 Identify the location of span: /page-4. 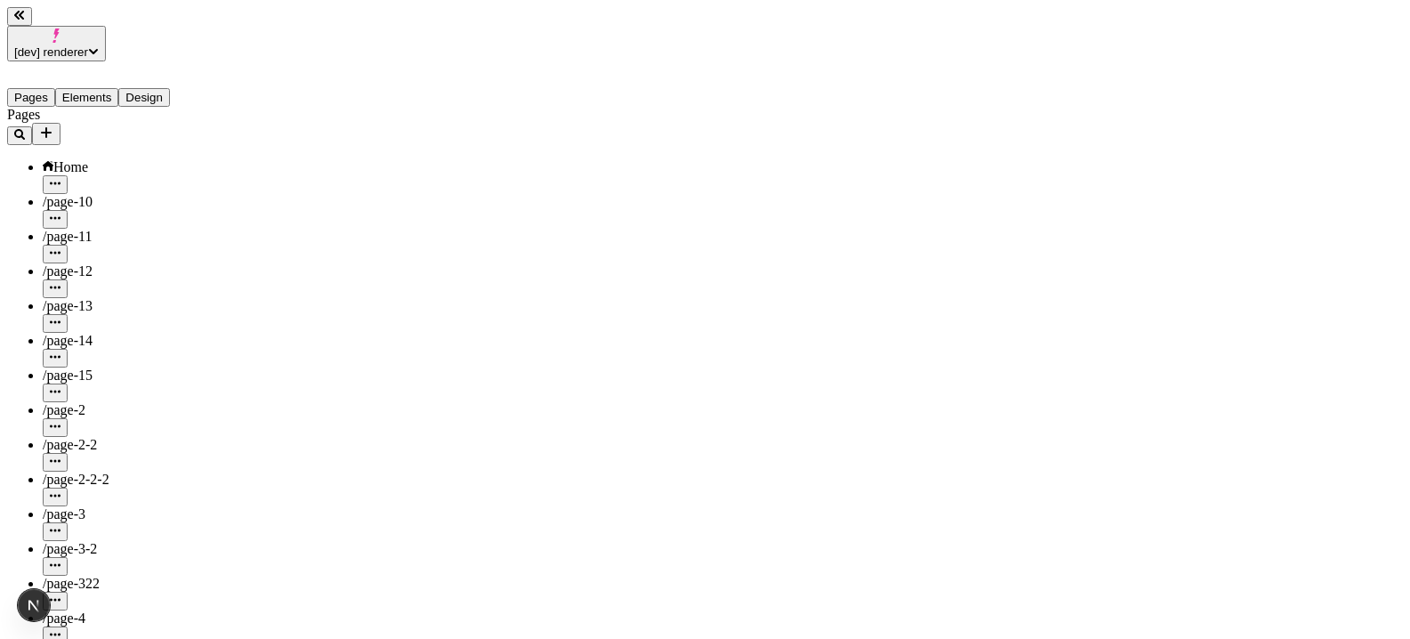
(64, 617).